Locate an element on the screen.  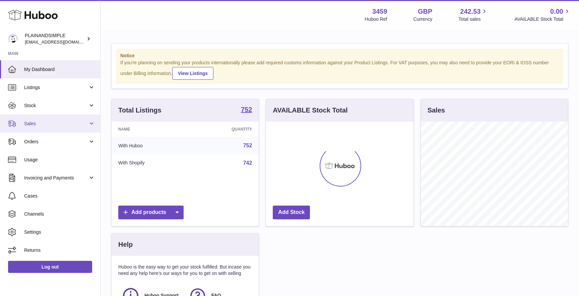
div: Currency is located at coordinates (423, 19).